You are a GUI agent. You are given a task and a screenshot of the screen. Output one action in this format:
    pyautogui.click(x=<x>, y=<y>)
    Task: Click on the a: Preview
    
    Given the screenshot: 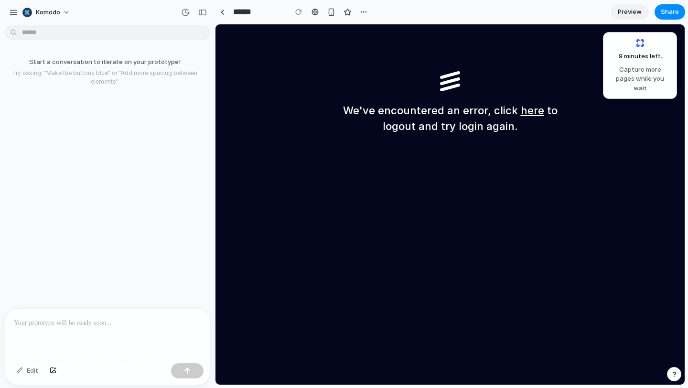 What is the action you would take?
    pyautogui.click(x=629, y=12)
    